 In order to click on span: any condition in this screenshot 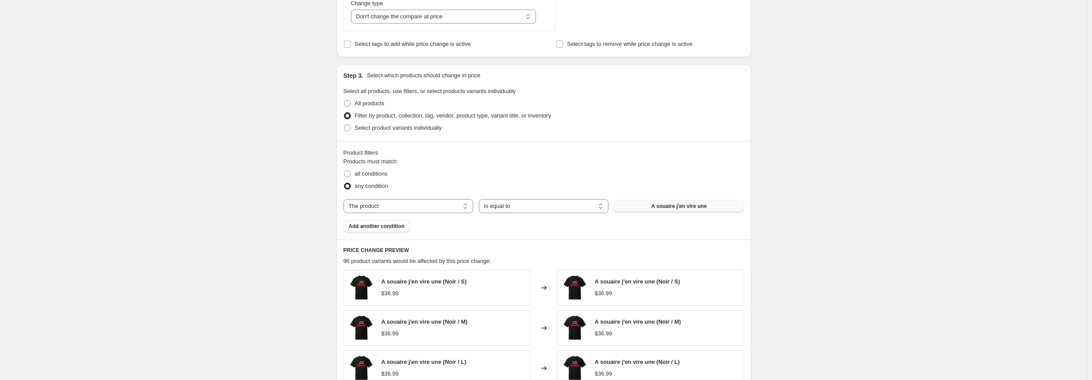, I will do `click(371, 185)`.